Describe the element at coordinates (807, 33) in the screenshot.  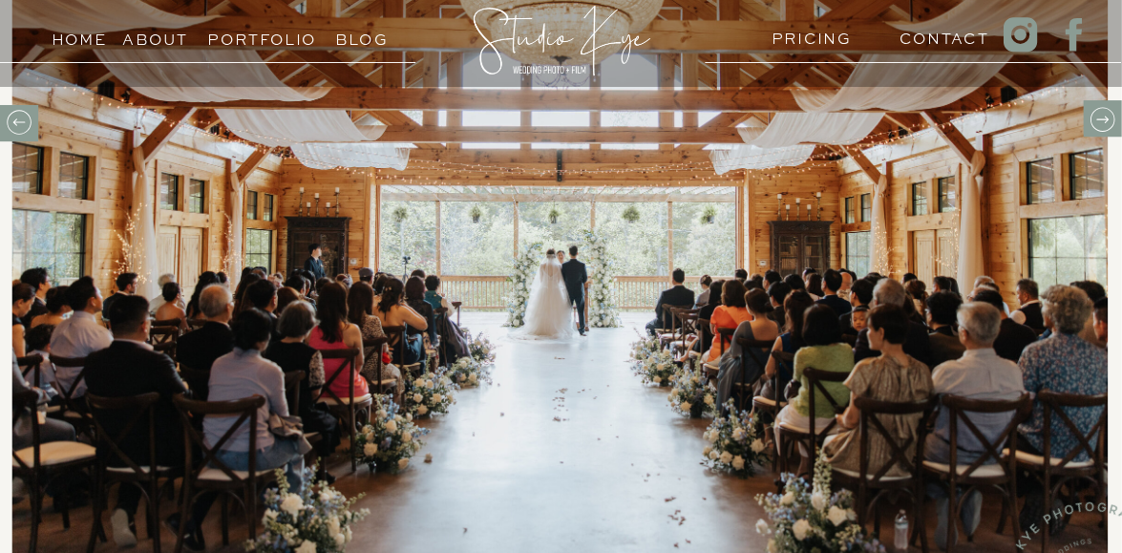
I see `a: PRICING` at that location.